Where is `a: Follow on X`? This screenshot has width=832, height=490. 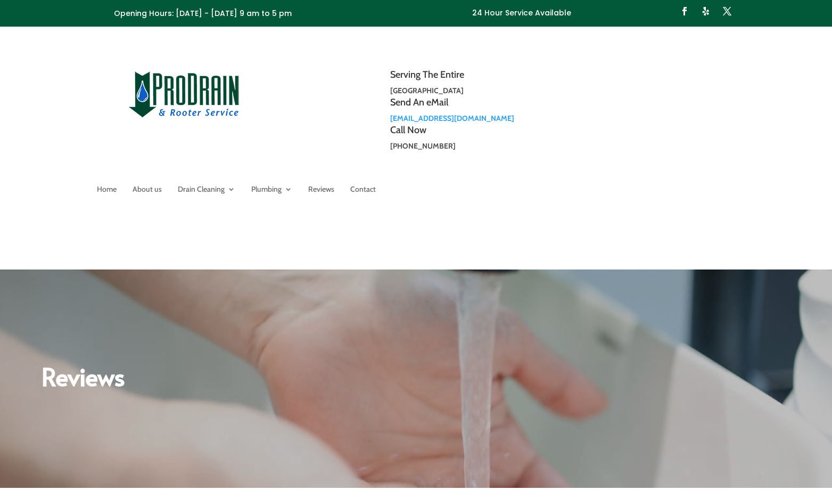
a: Follow on X is located at coordinates (727, 11).